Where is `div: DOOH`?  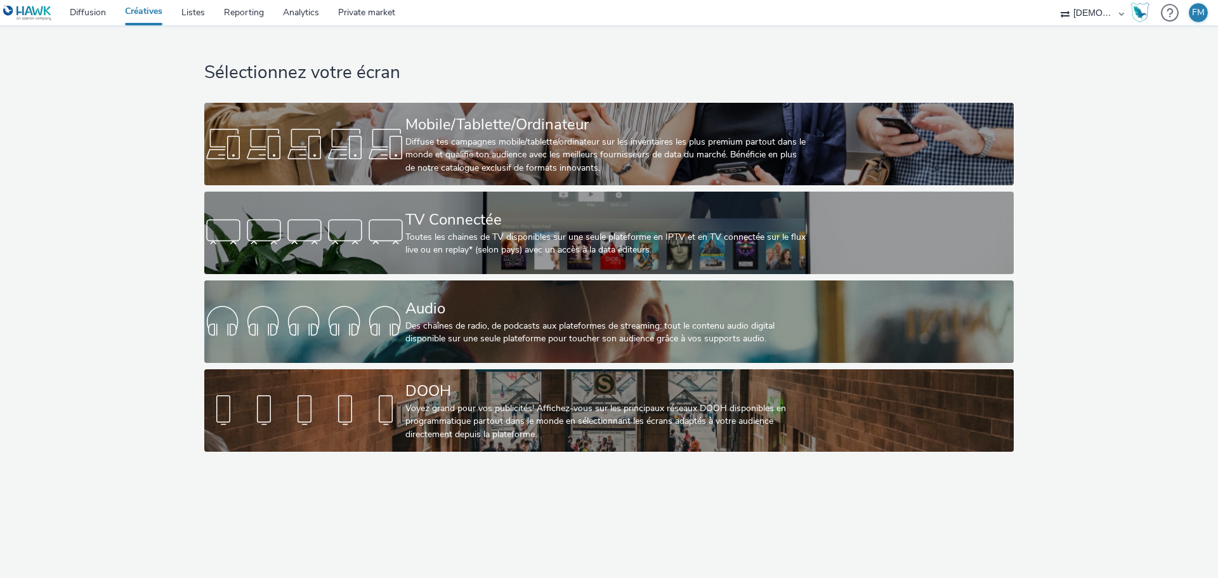 div: DOOH is located at coordinates (606, 391).